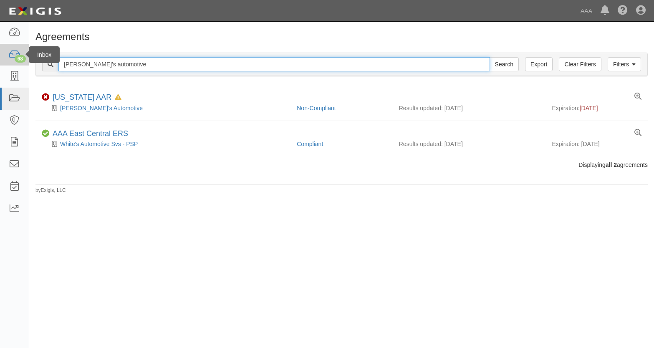 This screenshot has width=654, height=348. I want to click on i: Non-Compliant, so click(45, 97).